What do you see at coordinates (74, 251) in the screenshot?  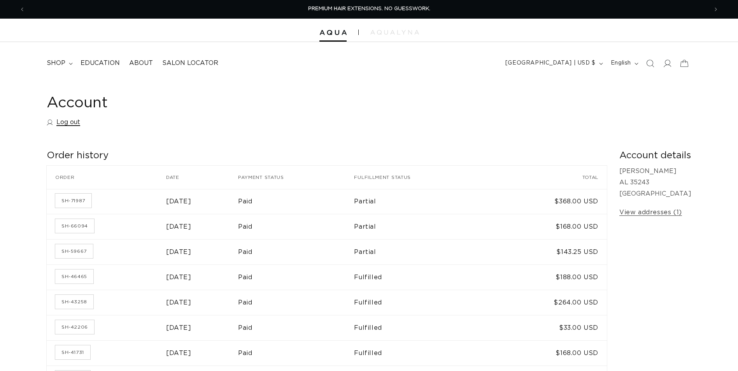 I see `a: Order number SH-59667` at bounding box center [74, 251].